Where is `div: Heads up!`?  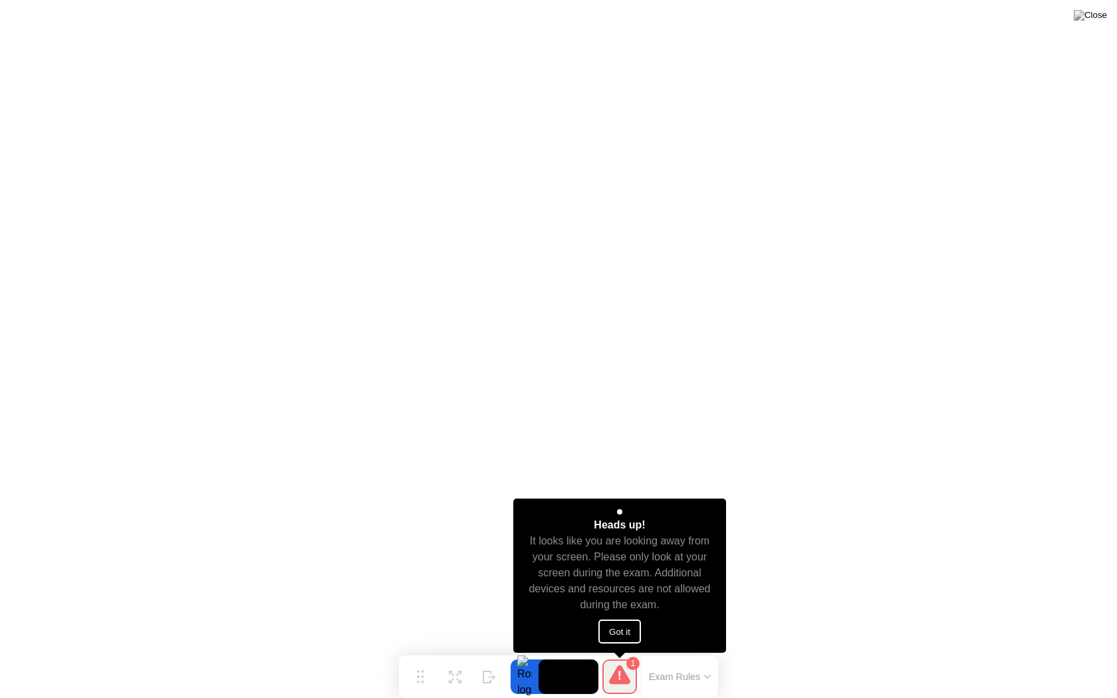 div: Heads up! is located at coordinates (619, 525).